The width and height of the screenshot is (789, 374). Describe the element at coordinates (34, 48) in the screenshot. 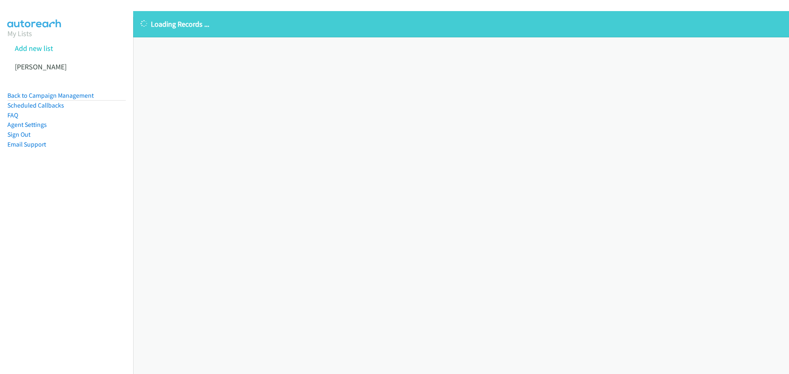

I see `a: Add new list` at that location.